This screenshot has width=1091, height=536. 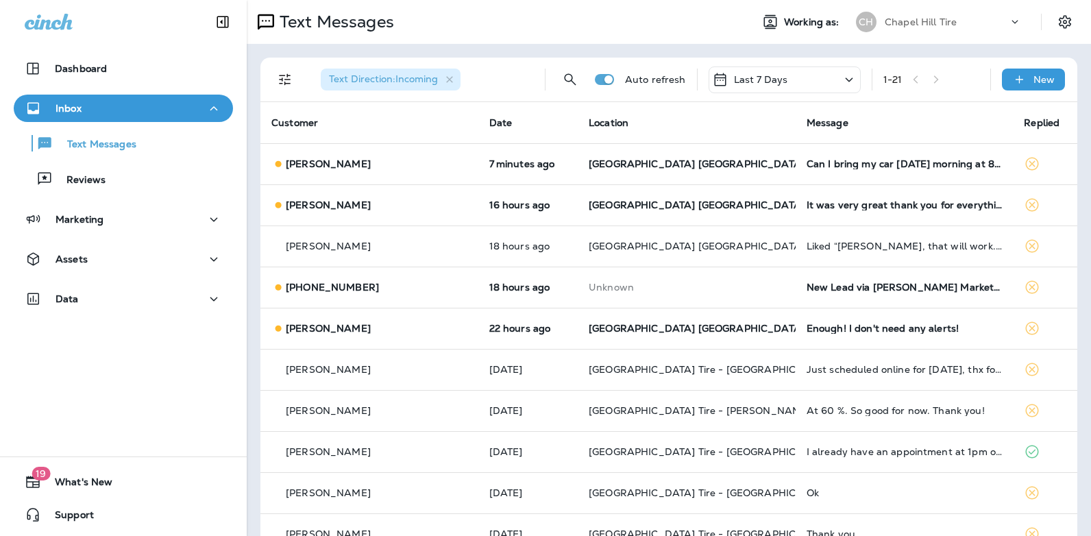 I want to click on div: It was very great thank you for everything, so click(x=905, y=205).